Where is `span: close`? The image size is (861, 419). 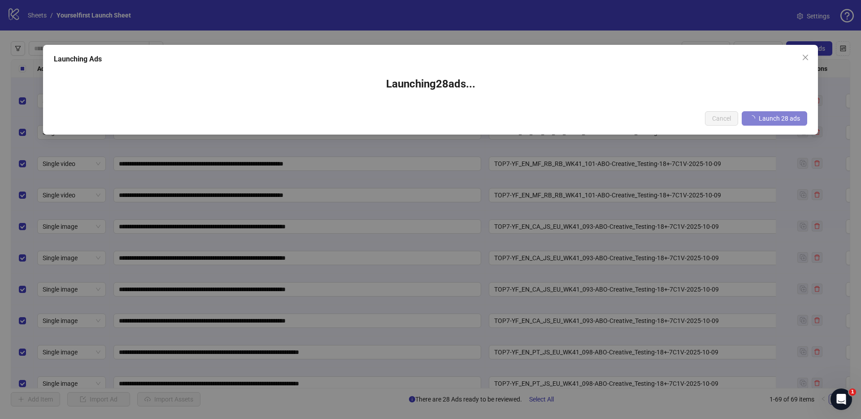 span: close is located at coordinates (805, 57).